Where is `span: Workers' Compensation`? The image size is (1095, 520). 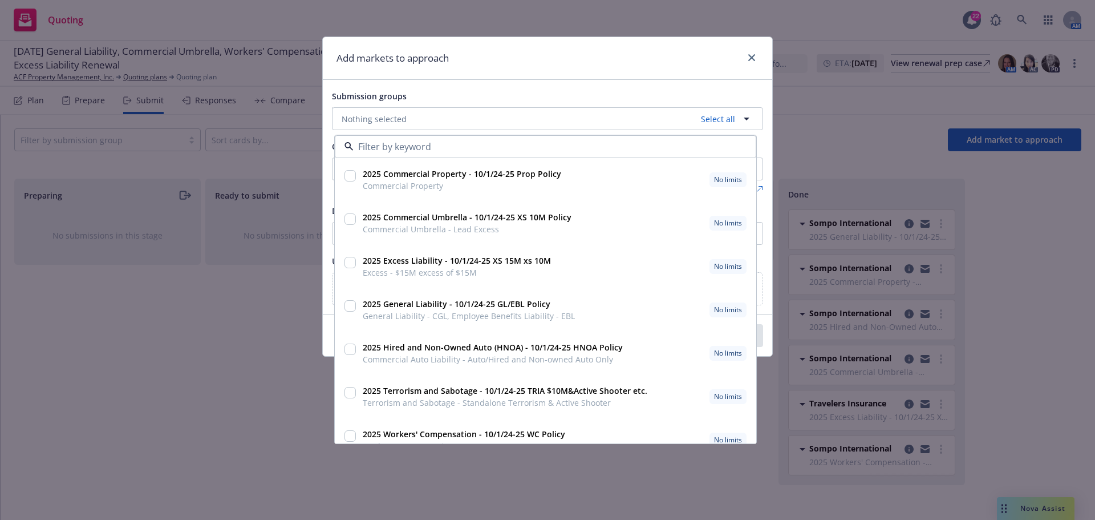
span: Workers' Compensation is located at coordinates (464, 446).